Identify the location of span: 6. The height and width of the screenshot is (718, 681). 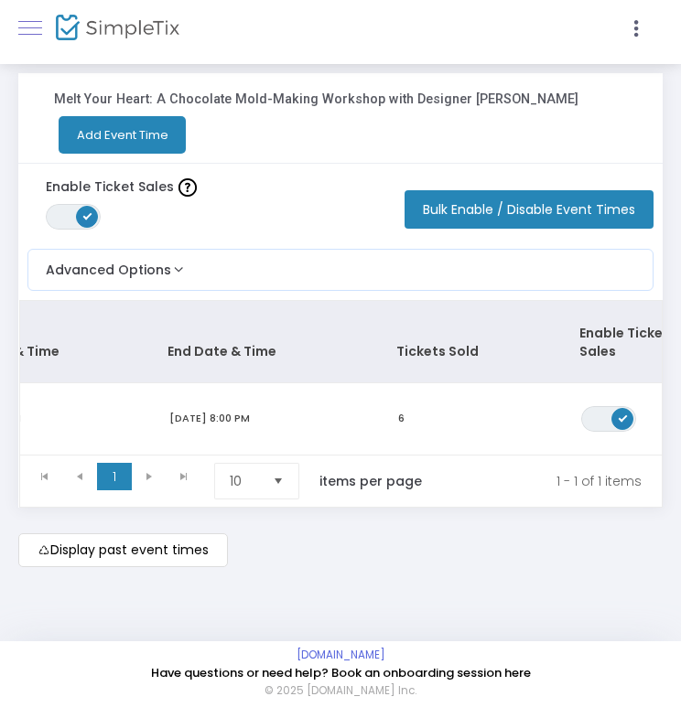
(401, 418).